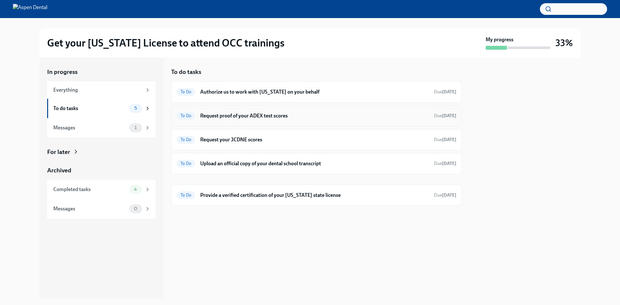  I want to click on div: Everything, so click(97, 90).